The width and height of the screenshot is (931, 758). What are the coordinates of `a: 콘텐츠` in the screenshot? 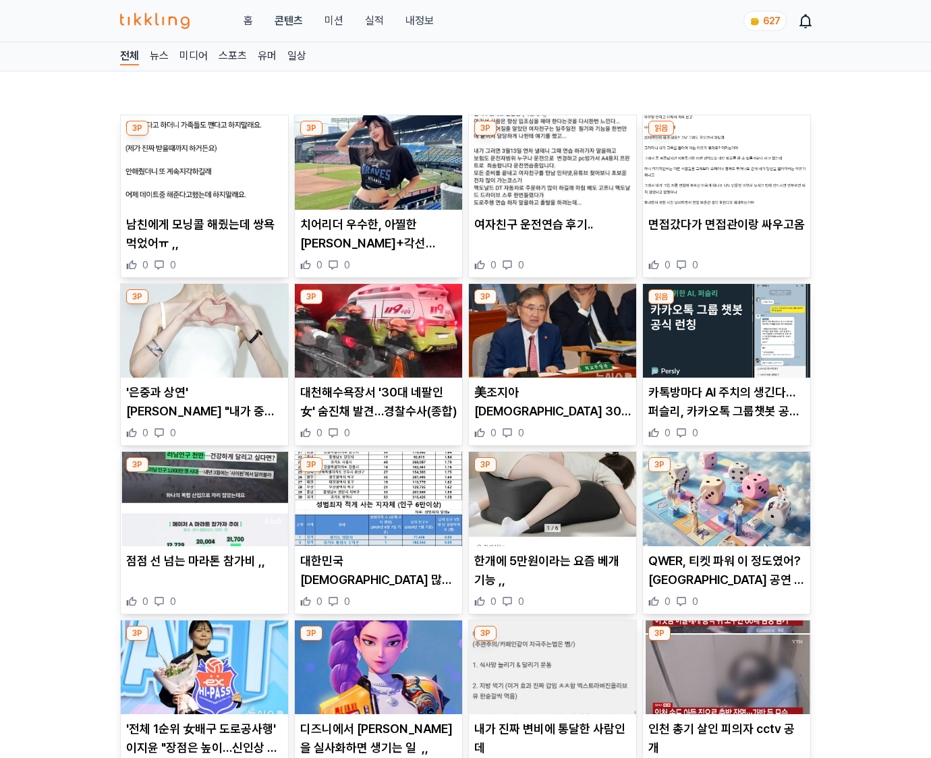 It's located at (289, 21).